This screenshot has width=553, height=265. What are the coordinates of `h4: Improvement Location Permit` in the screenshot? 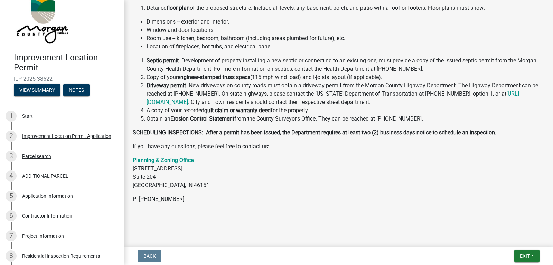 It's located at (66, 63).